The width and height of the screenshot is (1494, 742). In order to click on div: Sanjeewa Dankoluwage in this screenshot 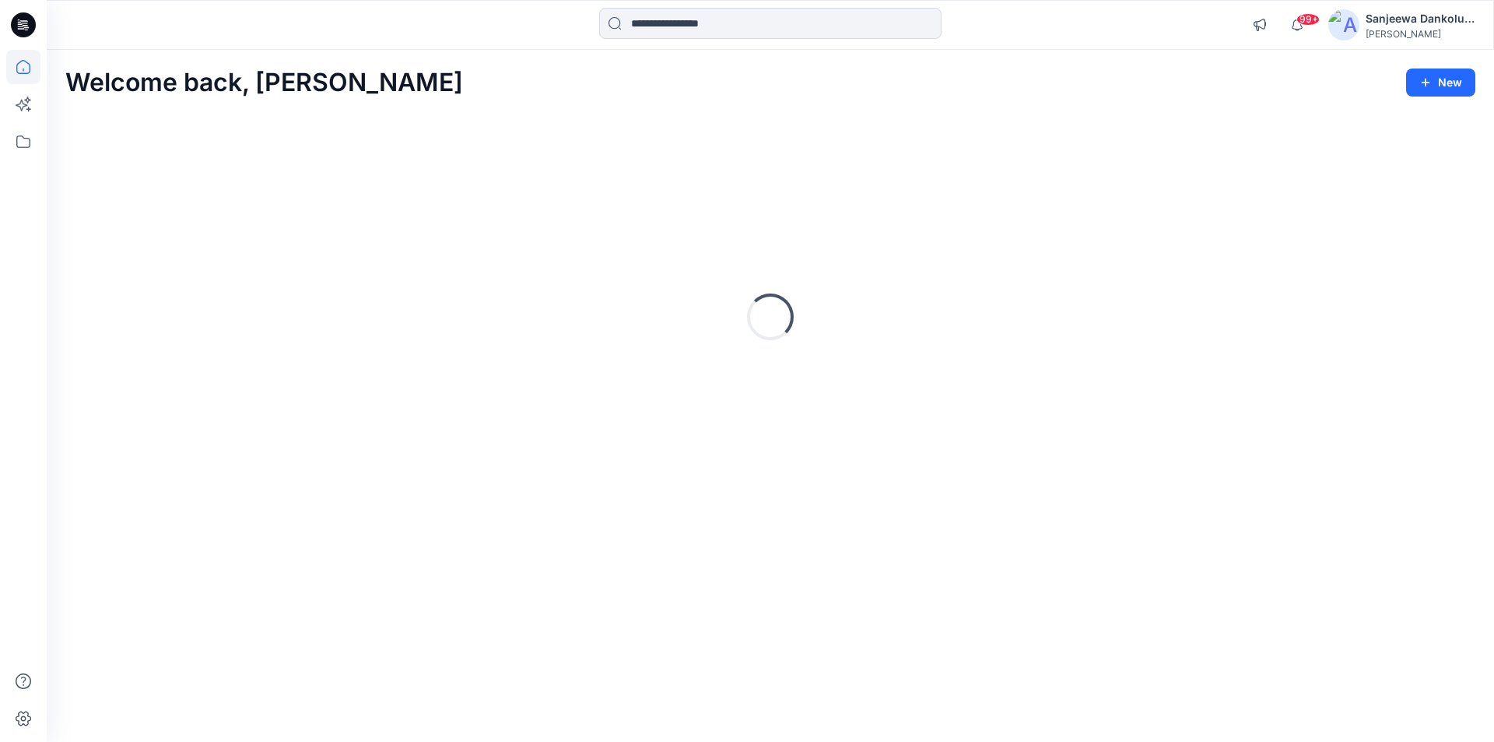, I will do `click(1420, 19)`.